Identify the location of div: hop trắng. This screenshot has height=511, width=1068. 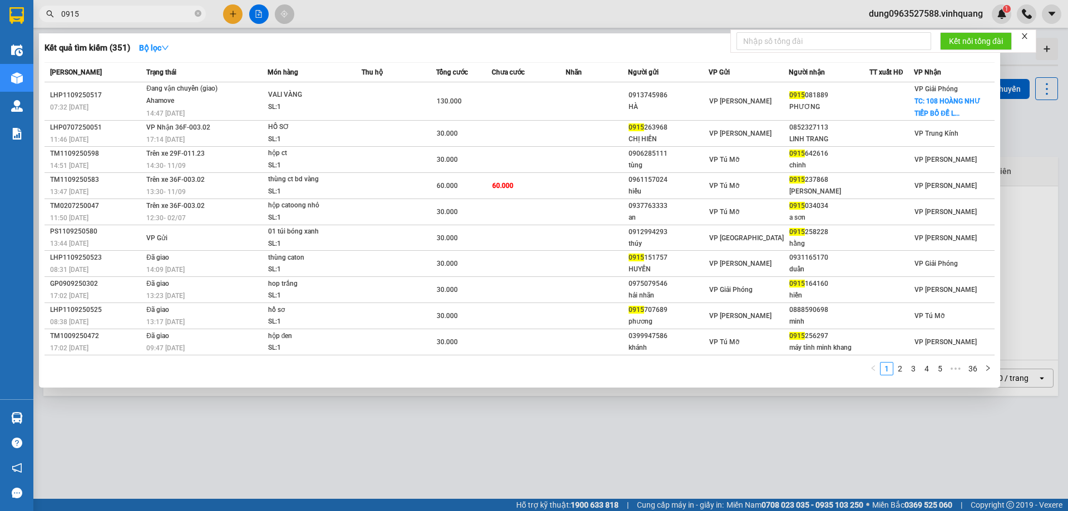
(310, 284).